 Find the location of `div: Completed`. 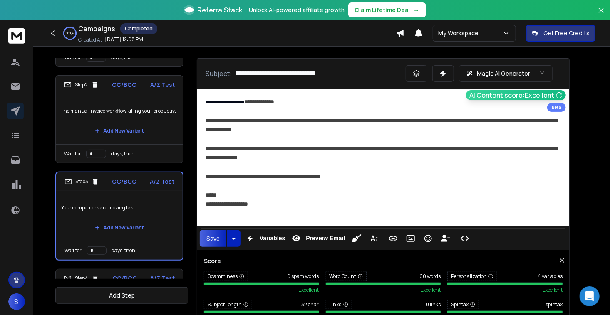

div: Completed is located at coordinates (139, 29).